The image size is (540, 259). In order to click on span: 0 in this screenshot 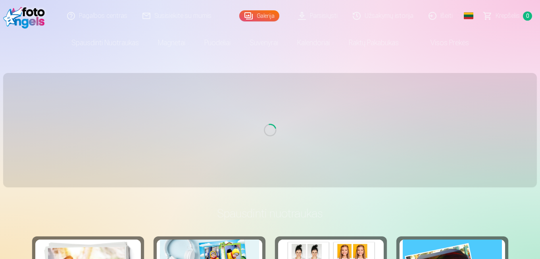, I will do `click(527, 16)`.